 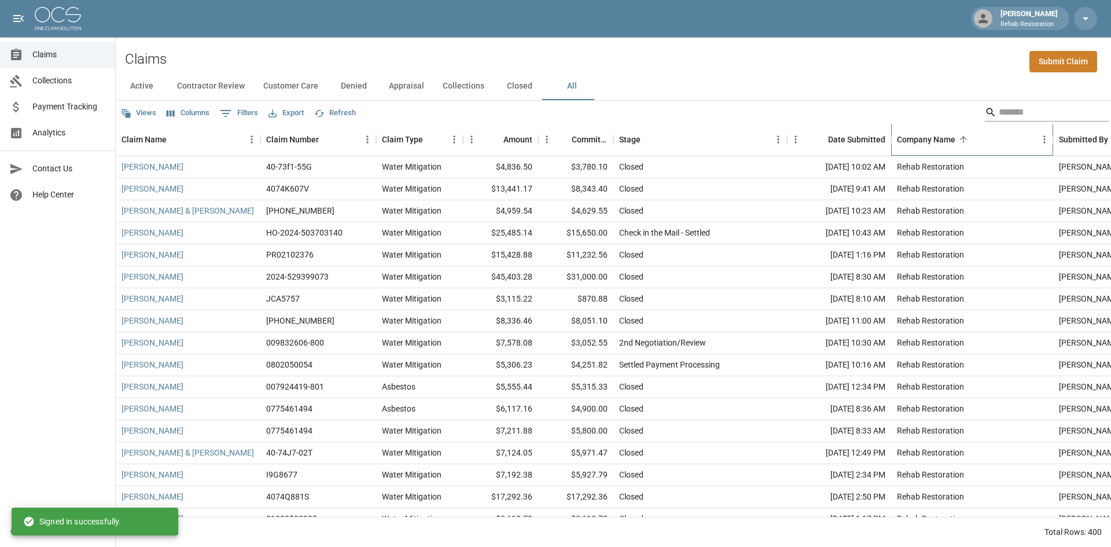 What do you see at coordinates (576, 321) in the screenshot?
I see `div: $8,051.10` at bounding box center [576, 321].